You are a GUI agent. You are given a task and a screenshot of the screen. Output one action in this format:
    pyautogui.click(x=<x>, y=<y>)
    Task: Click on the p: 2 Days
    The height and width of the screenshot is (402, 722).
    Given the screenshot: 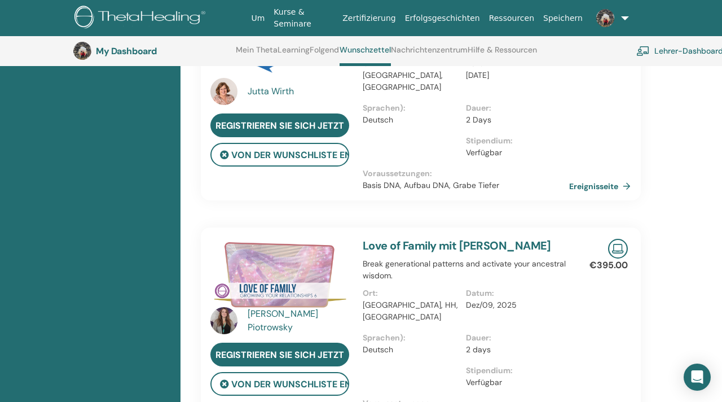 What is the action you would take?
    pyautogui.click(x=514, y=120)
    